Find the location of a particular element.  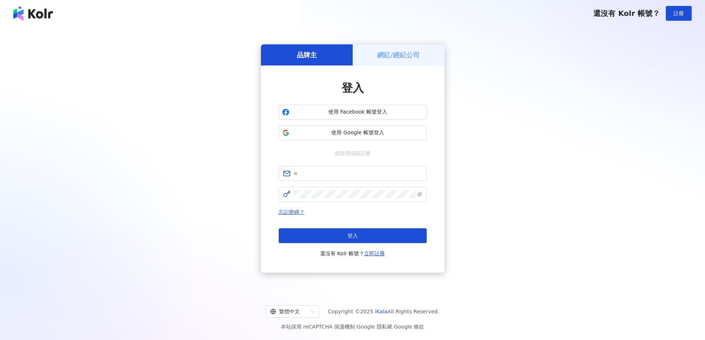

div: 繁體中文 is located at coordinates (289, 311).